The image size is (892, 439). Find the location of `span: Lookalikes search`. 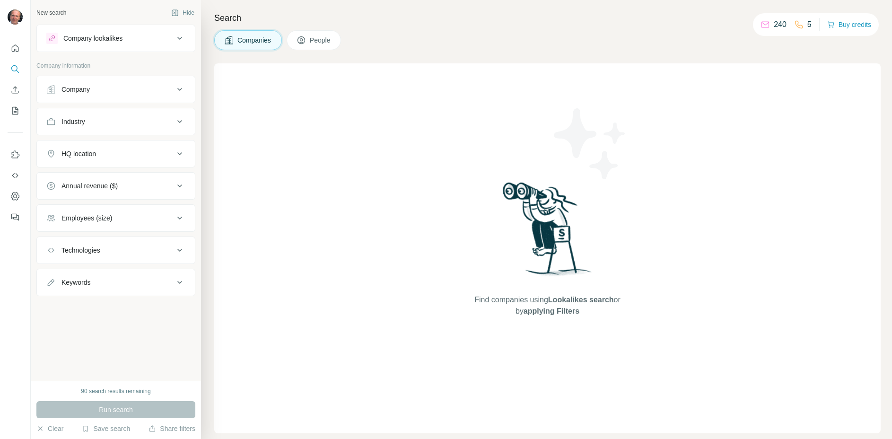

span: Lookalikes search is located at coordinates (581, 299).